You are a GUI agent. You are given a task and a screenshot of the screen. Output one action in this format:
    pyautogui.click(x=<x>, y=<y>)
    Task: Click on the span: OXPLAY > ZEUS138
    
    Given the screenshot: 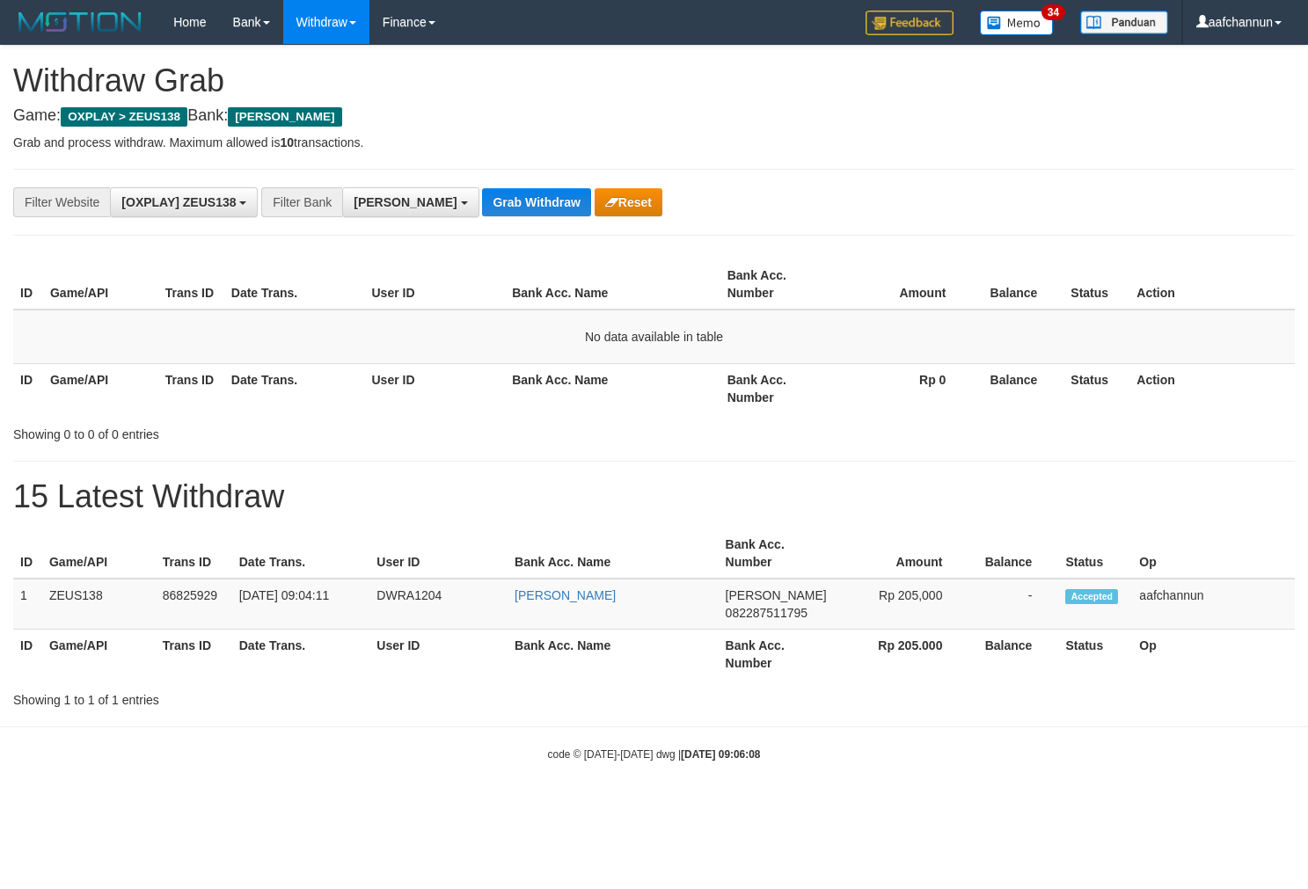 What is the action you would take?
    pyautogui.click(x=124, y=117)
    